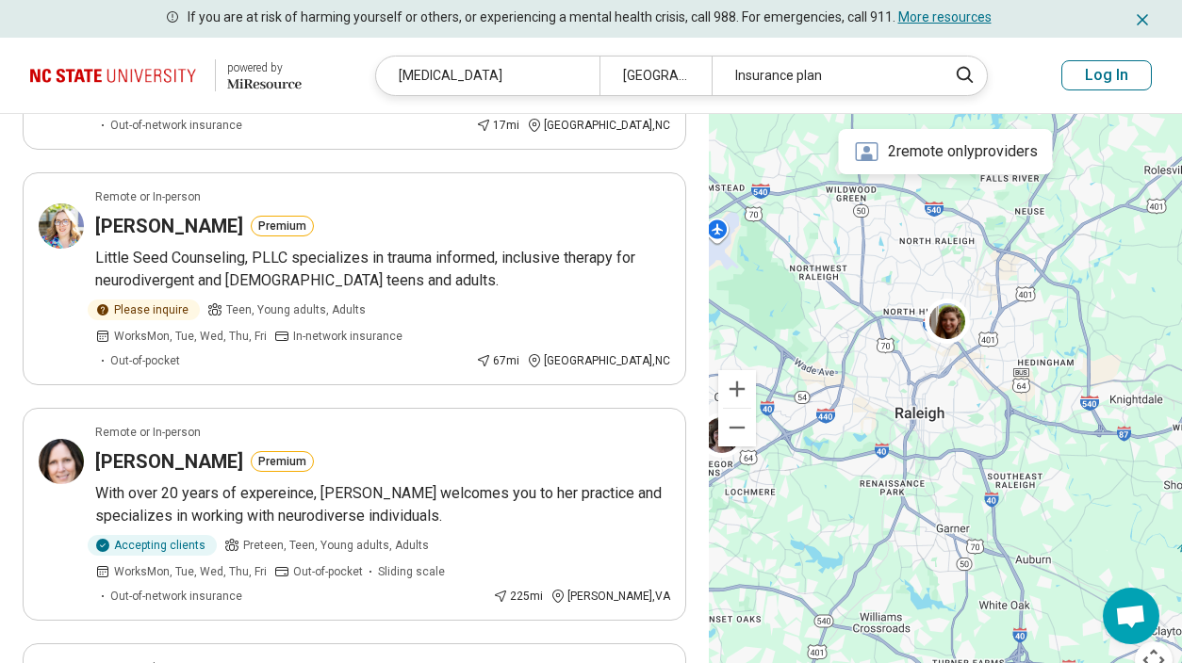  What do you see at coordinates (737, 389) in the screenshot?
I see `button: Zoom in` at bounding box center [737, 389].